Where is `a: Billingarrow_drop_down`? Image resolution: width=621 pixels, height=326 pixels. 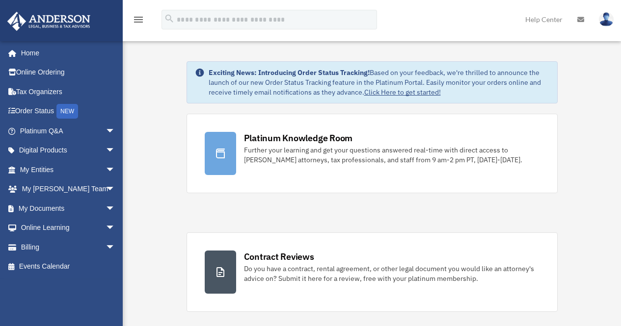 a: Billingarrow_drop_down is located at coordinates (68, 247).